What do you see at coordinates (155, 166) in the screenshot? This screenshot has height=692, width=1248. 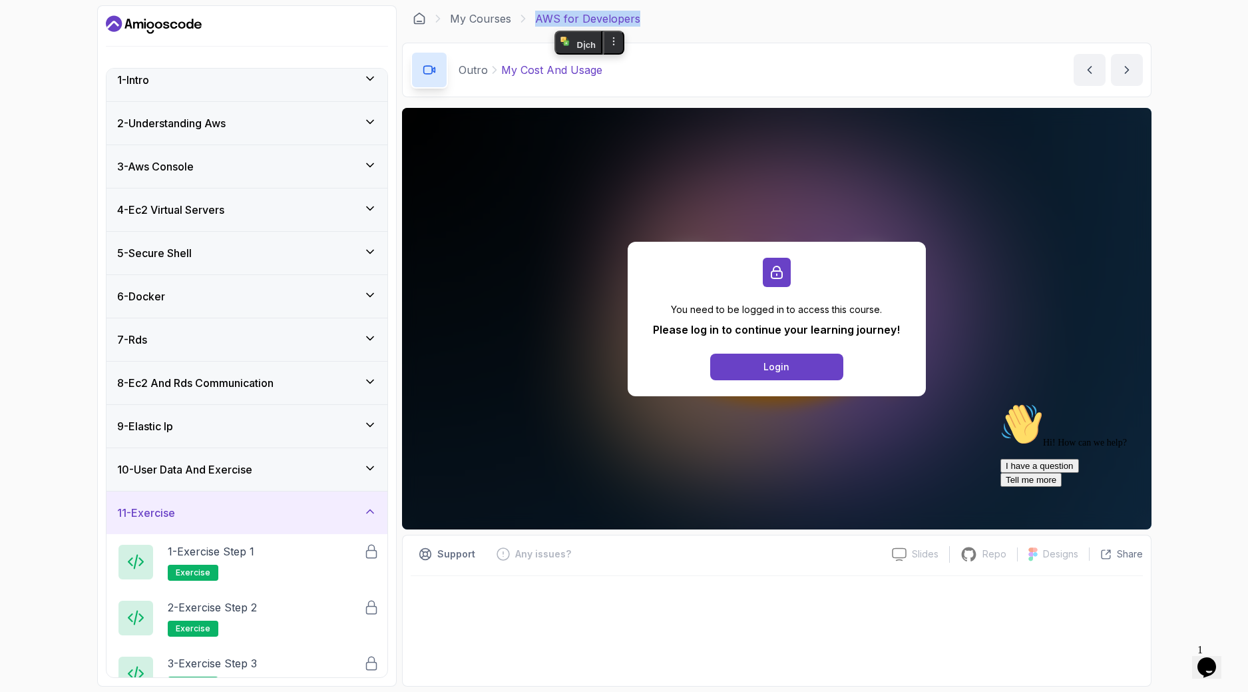 I see `h3: 3 - Aws Console` at bounding box center [155, 166].